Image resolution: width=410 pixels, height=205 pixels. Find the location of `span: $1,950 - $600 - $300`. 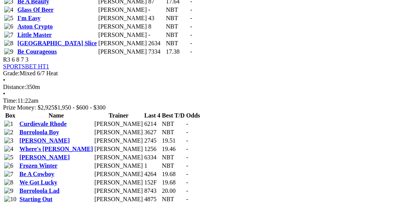

span: $1,950 - $600 - $300 is located at coordinates (80, 107).